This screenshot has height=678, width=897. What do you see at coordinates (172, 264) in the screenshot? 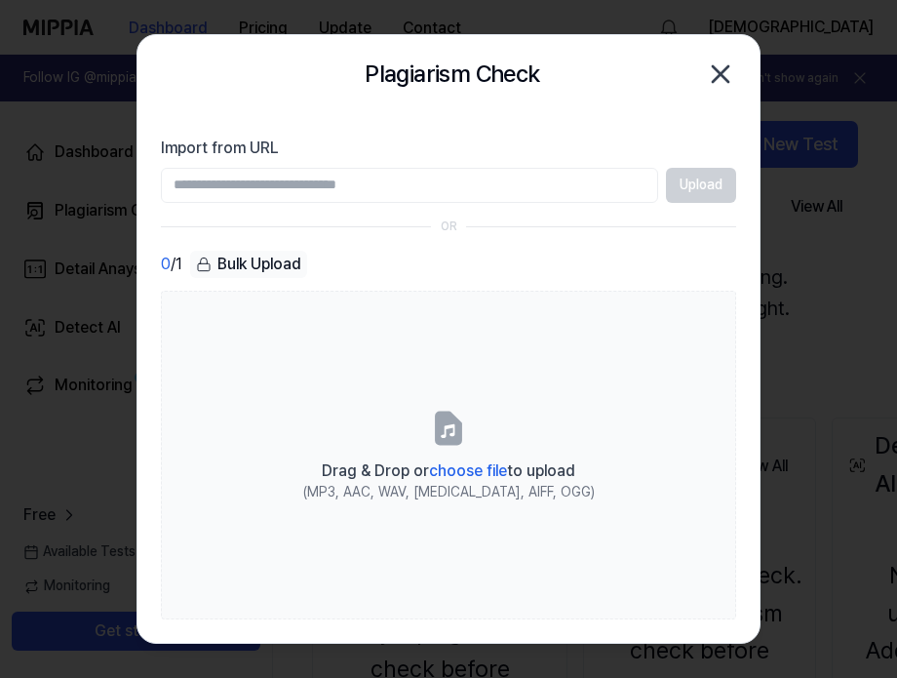
I see `div: / 1` at bounding box center [172, 264].